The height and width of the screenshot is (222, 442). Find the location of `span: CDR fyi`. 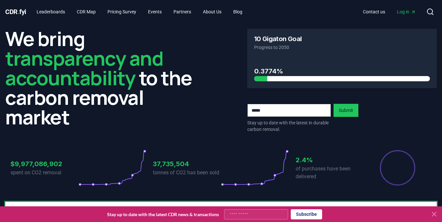

span: CDR fyi is located at coordinates (16, 12).